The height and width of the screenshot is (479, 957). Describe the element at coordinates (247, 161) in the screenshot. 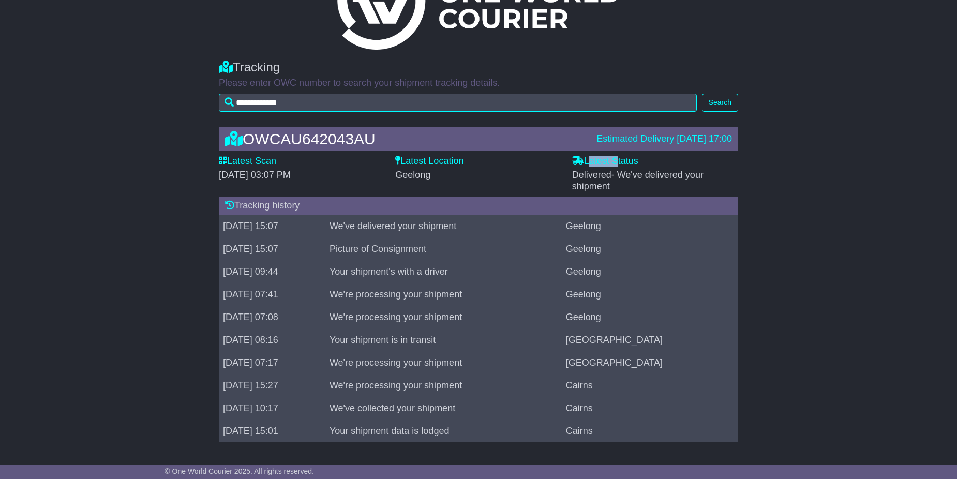

I see `label: Latest Scan` at that location.